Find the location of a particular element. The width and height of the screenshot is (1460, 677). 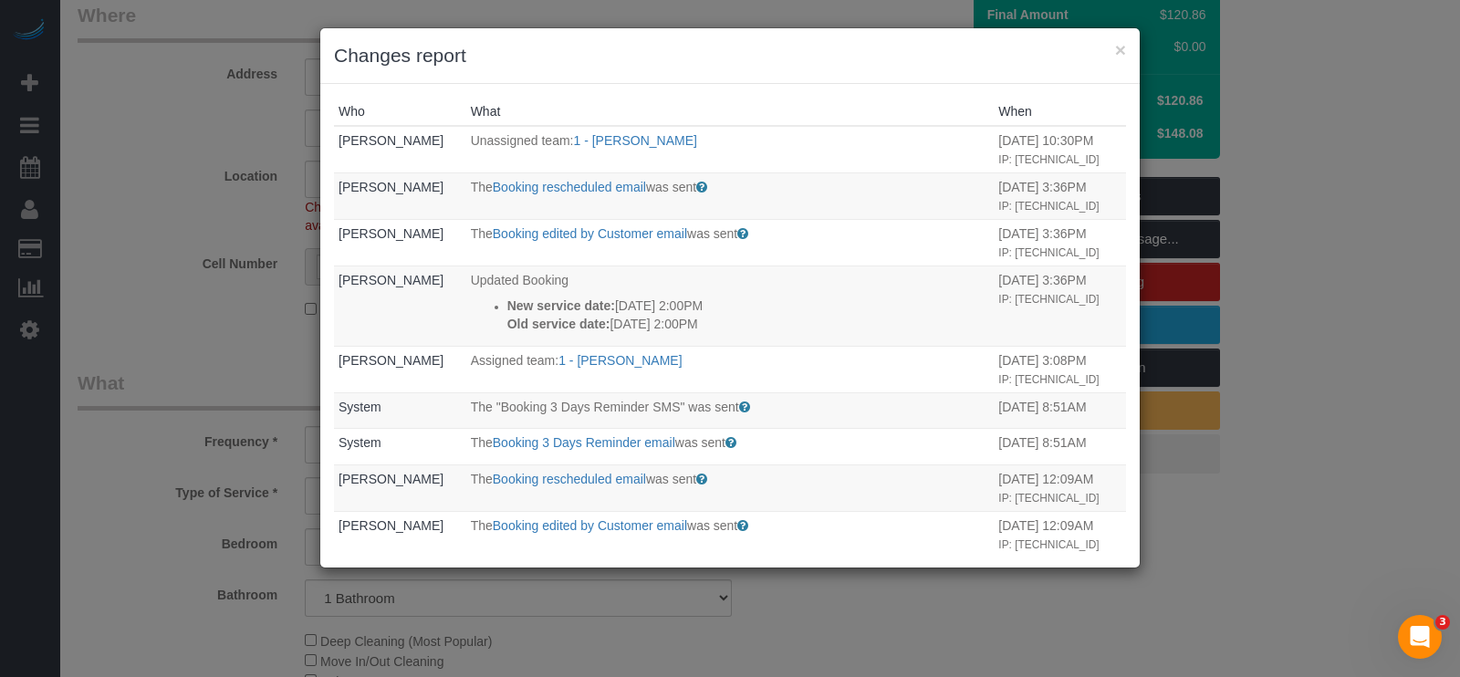

span: Assigned team: is located at coordinates (515, 361).